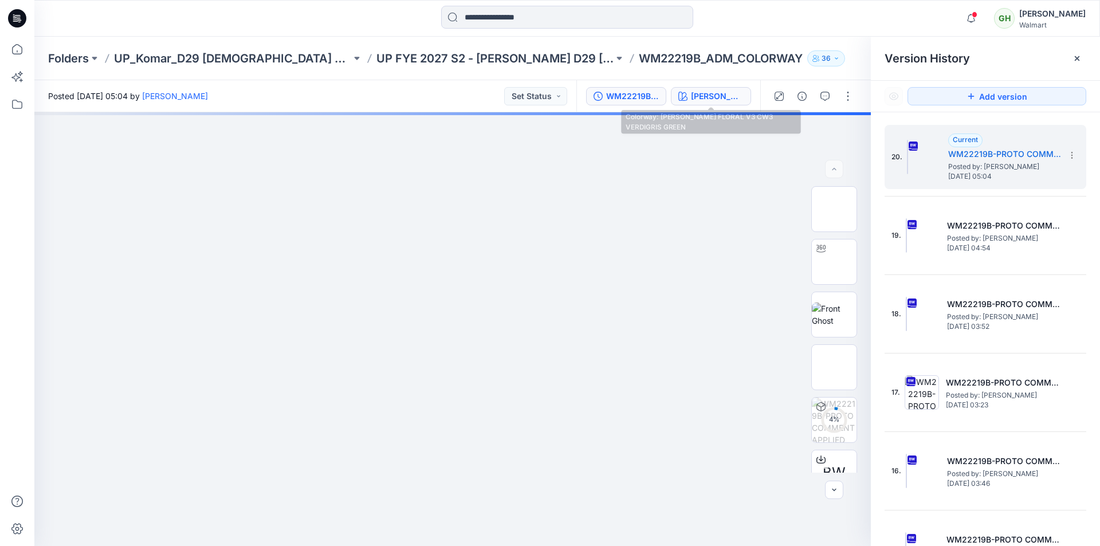 The image size is (1100, 546). I want to click on img: WM22219B-PROTO COMMENT APPLIED PATTERN_COLORWAY_REV12, so click(908, 157).